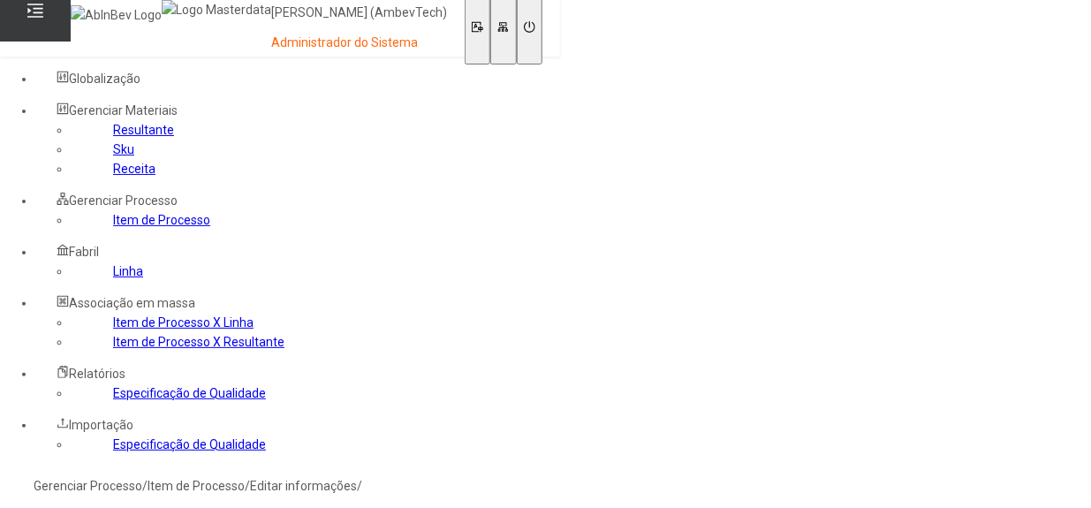 The image size is (1091, 508). I want to click on a: Editar informações, so click(303, 486).